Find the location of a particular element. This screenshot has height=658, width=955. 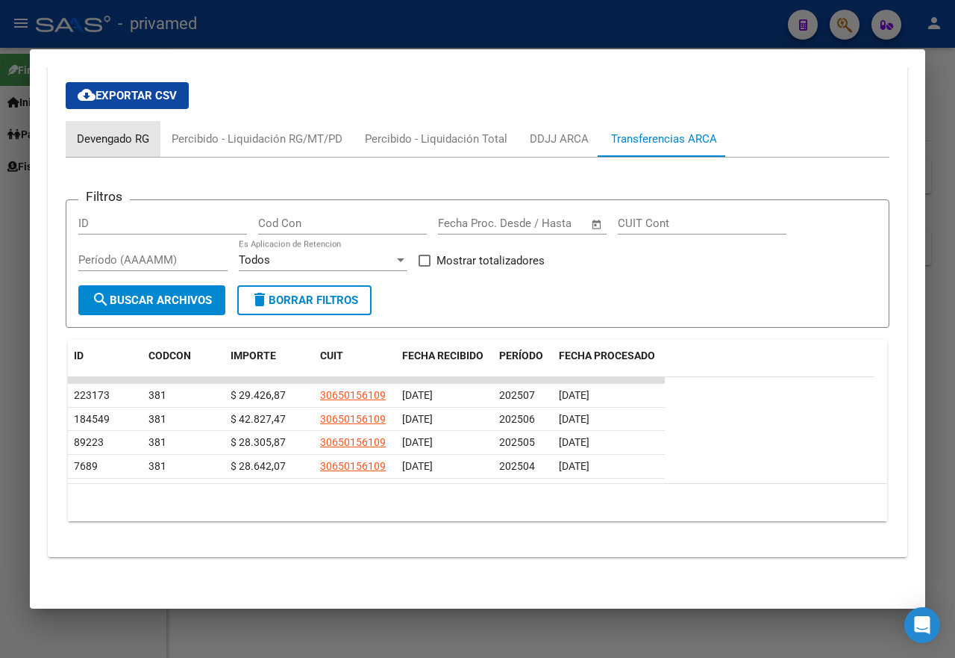

datatable-header-cell: FECHA RECIBIDO is located at coordinates (445, 364).